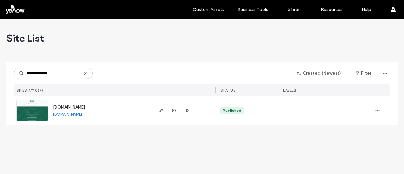 The image size is (404, 174). Describe the element at coordinates (367, 9) in the screenshot. I see `label: Help` at that location.